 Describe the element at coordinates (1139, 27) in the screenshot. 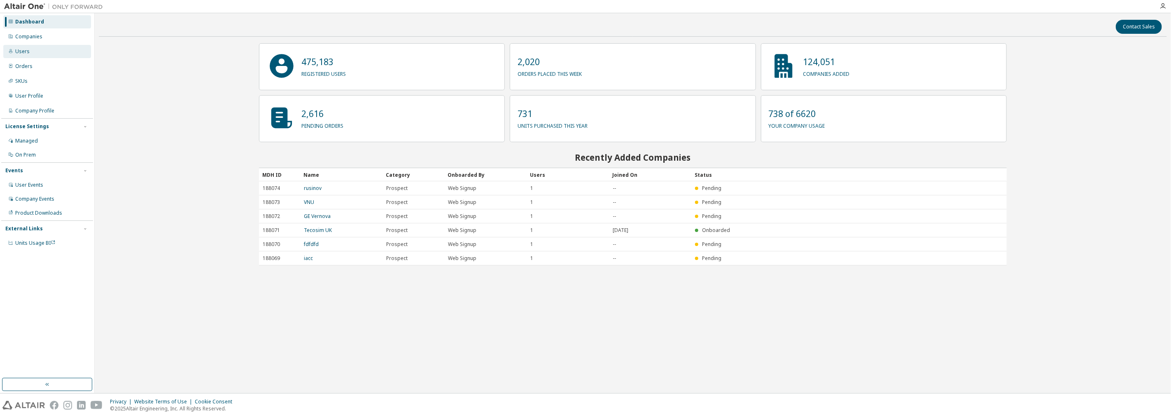

I see `button: Contact Sales` at that location.